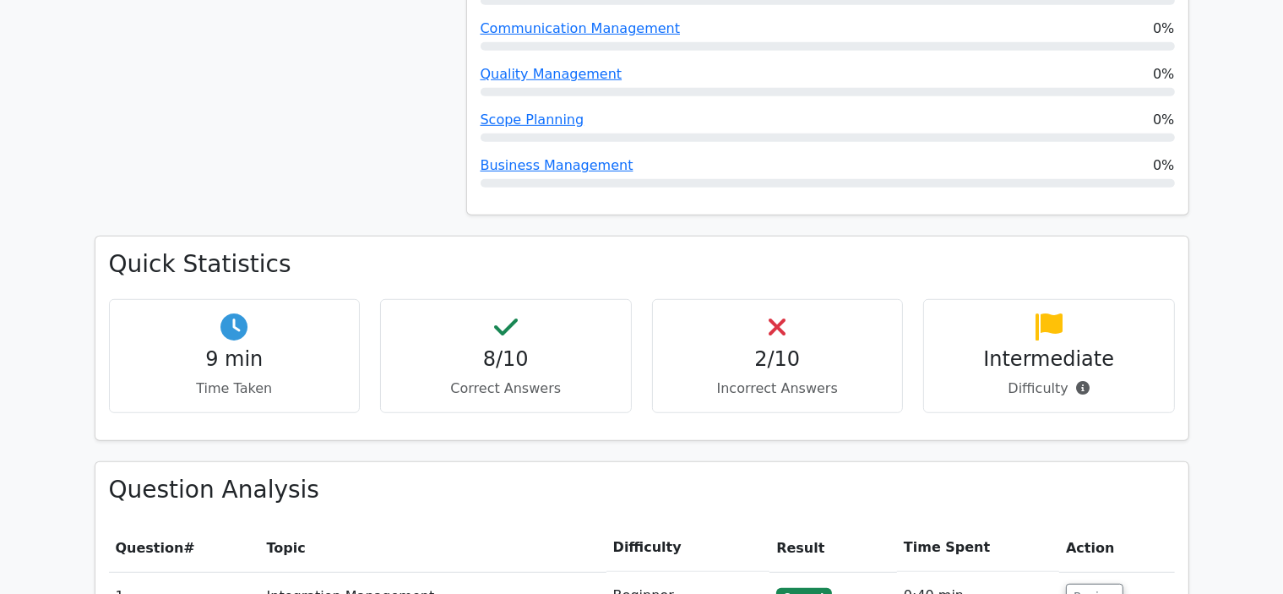 The width and height of the screenshot is (1283, 594). I want to click on h4: 2/10, so click(778, 359).